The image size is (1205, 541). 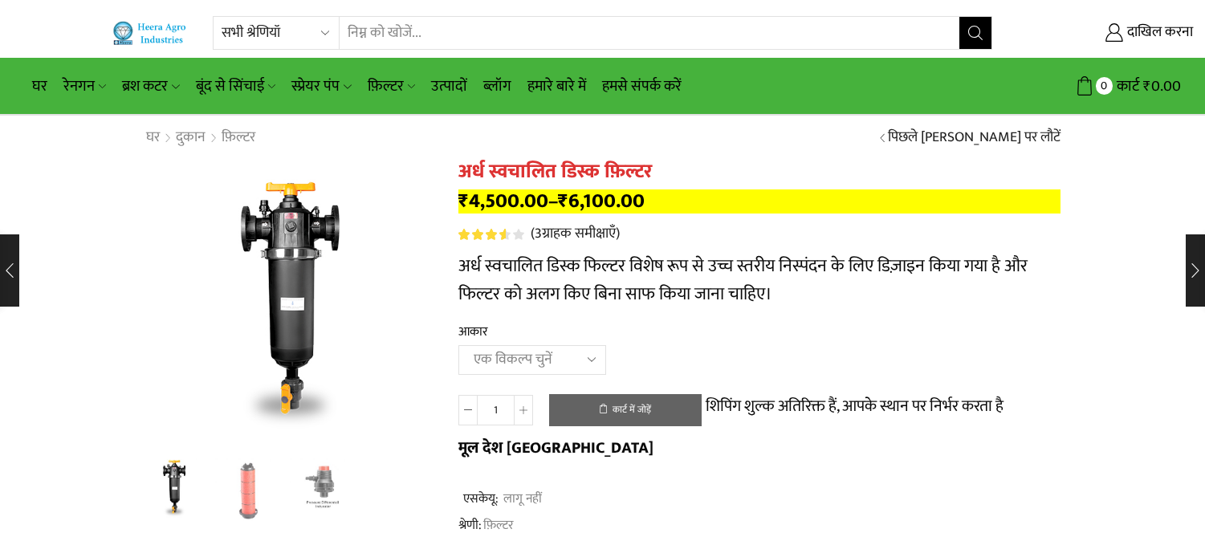 What do you see at coordinates (1104, 33) in the screenshot?
I see `a: दाखिल करना` at bounding box center [1104, 33].